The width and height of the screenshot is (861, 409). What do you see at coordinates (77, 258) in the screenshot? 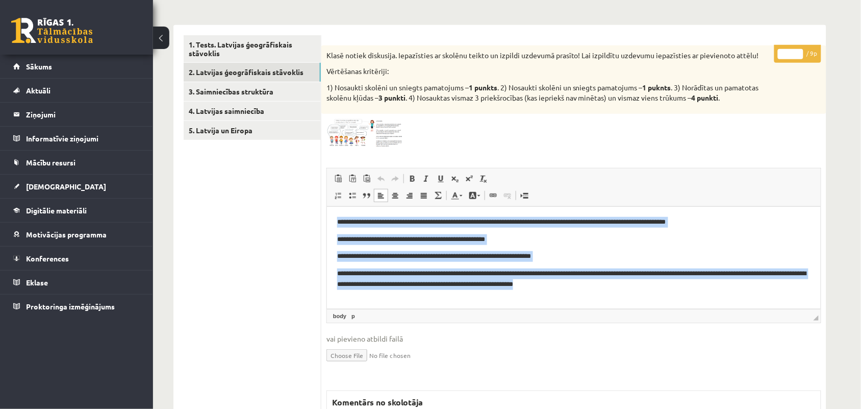
I see `a: Konferences` at bounding box center [77, 258].